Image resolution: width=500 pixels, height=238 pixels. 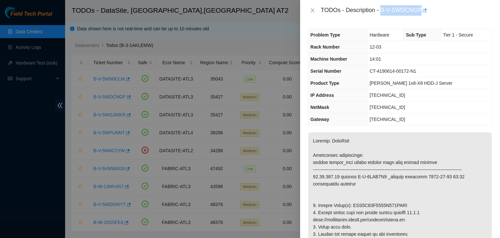 I want to click on span: Rack Number, so click(x=325, y=47).